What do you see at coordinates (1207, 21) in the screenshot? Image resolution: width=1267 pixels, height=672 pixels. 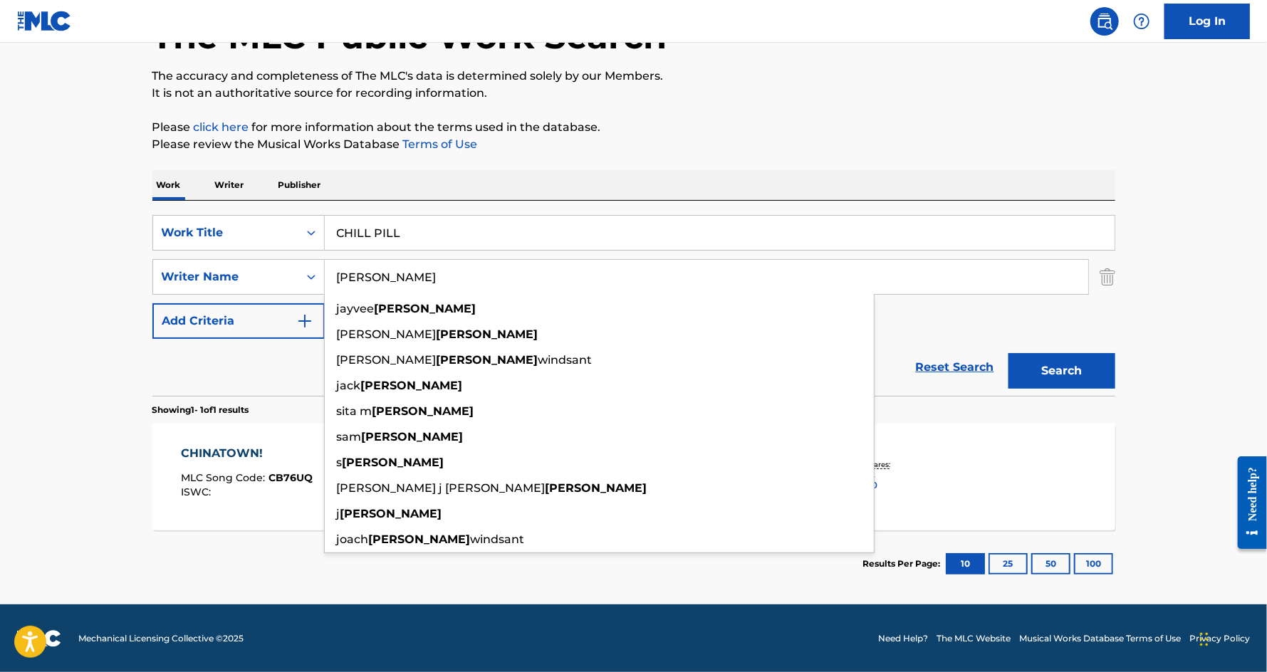 I see `a: Log In` at bounding box center [1207, 21].